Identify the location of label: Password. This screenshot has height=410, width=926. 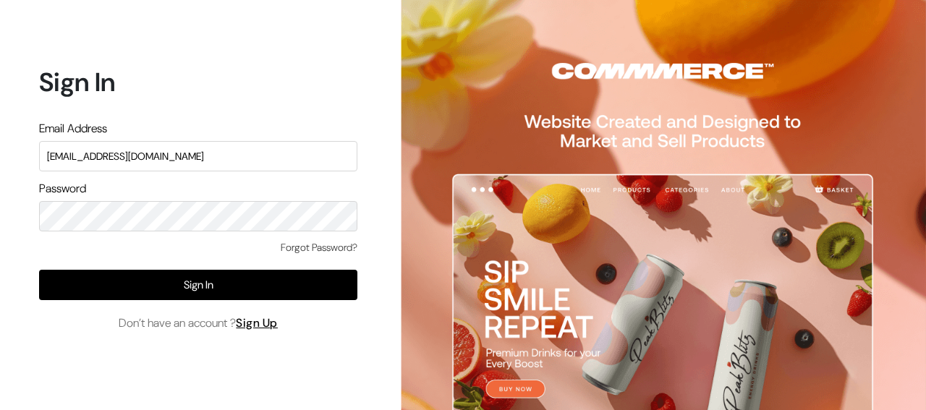
(62, 189).